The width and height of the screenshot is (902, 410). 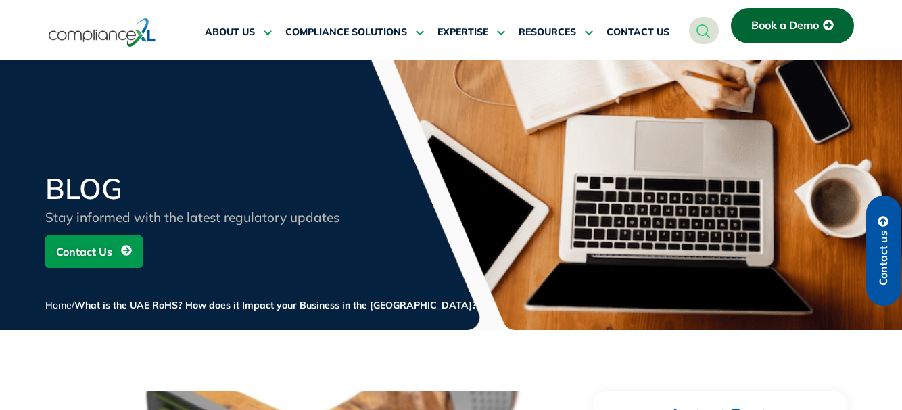 I want to click on span: CONTACT US, so click(x=637, y=32).